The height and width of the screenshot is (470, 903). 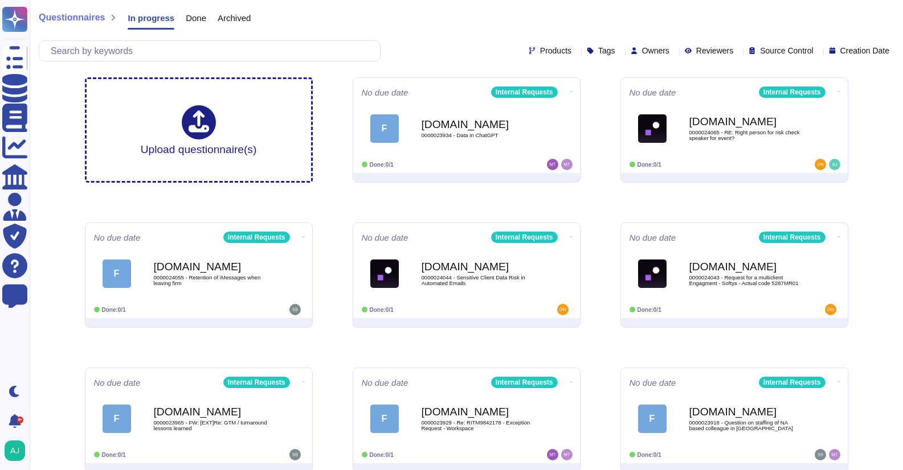 I want to click on span: Archived, so click(x=234, y=18).